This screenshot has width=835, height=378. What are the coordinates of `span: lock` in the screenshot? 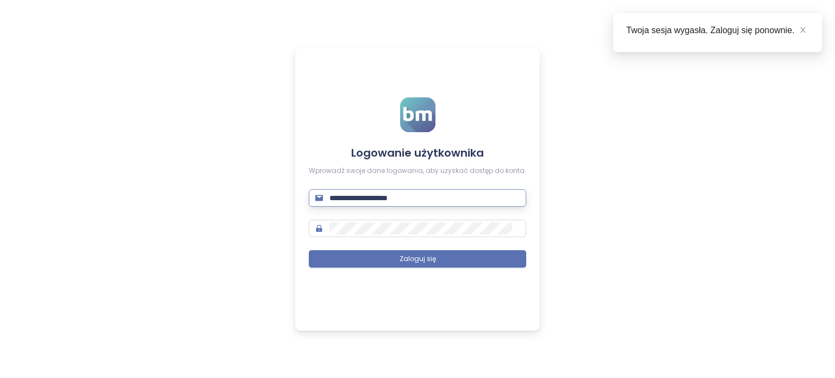 It's located at (319, 228).